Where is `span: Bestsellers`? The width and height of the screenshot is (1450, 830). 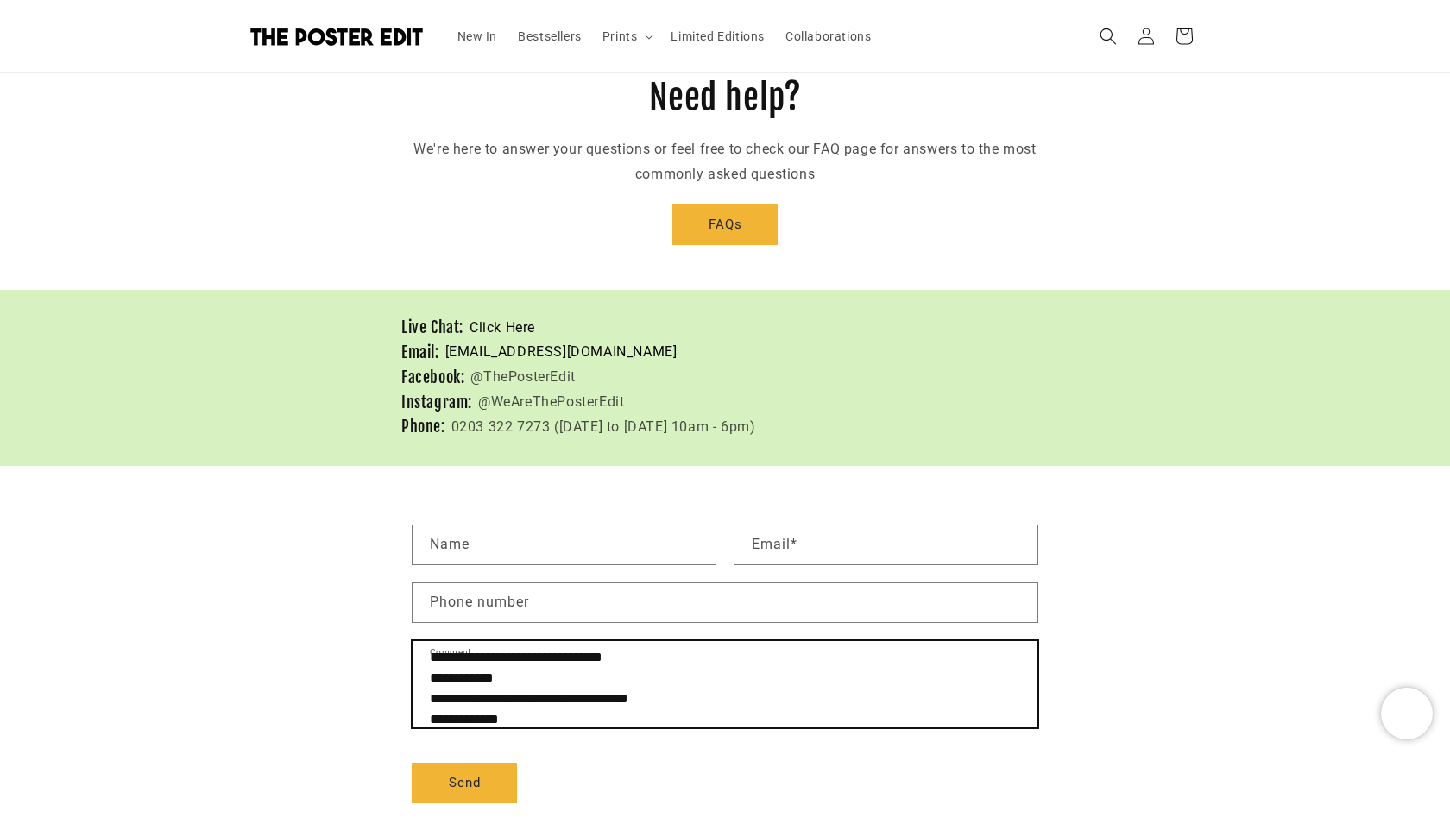
span: Bestsellers is located at coordinates (550, 36).